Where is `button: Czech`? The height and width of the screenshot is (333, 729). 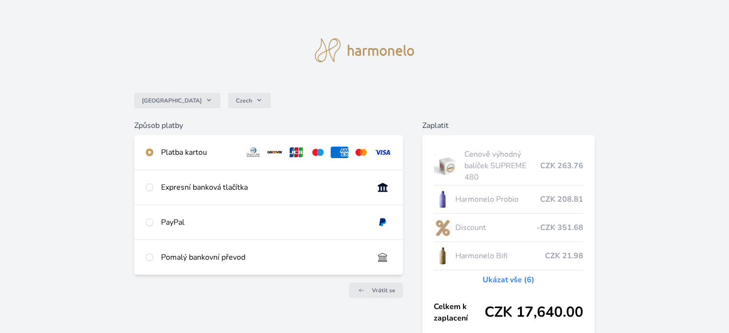
button: Czech is located at coordinates (249, 101).